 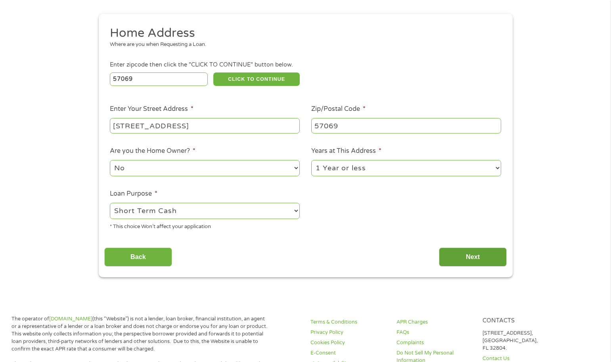 I want to click on input: Next, so click(x=472, y=257).